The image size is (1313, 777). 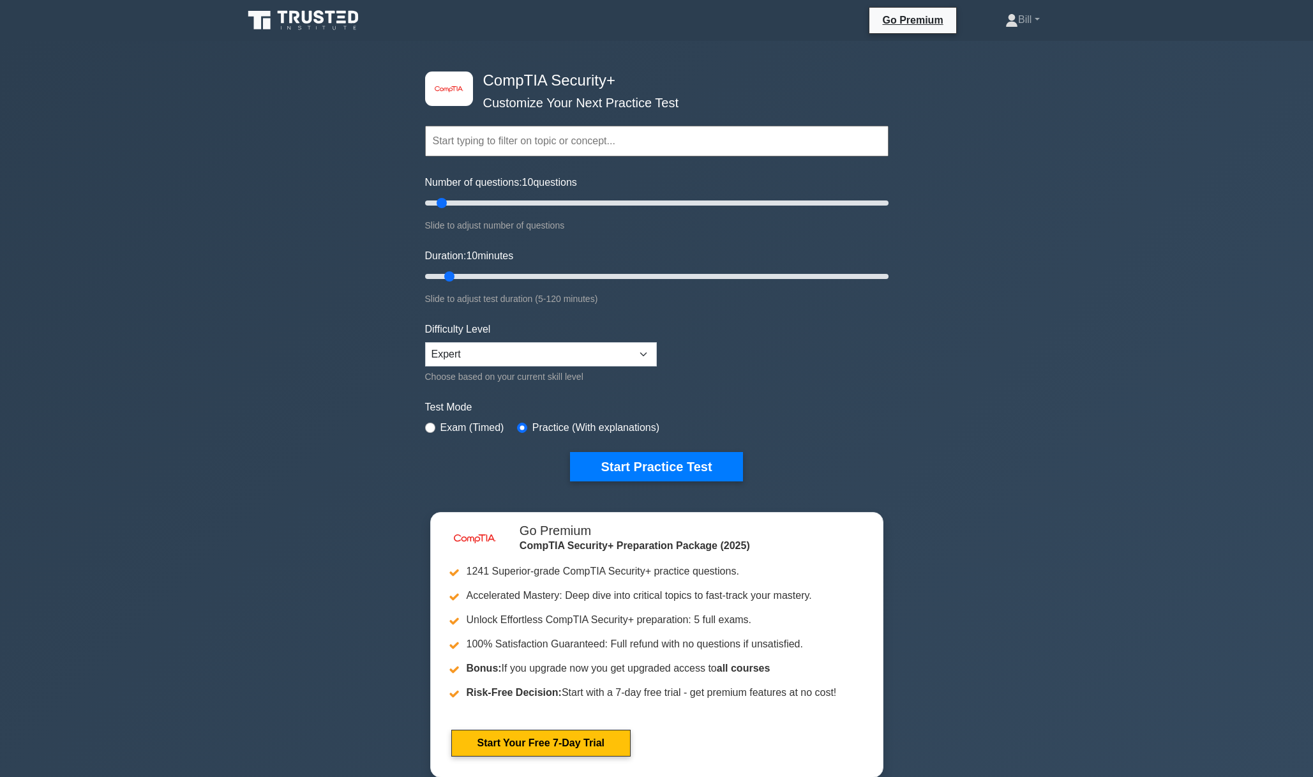 What do you see at coordinates (1022, 20) in the screenshot?
I see `a: Bill` at bounding box center [1022, 20].